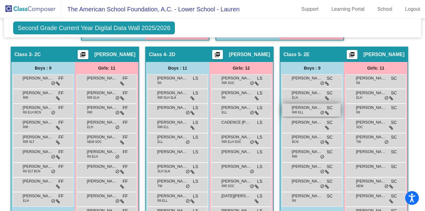  I want to click on div: Boys : 9, so click(312, 68).